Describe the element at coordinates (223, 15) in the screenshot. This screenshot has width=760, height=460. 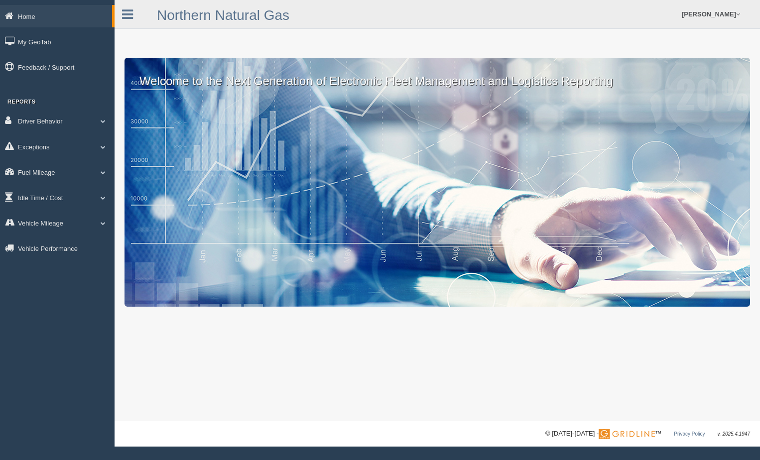
I see `a: Northern Natural Gas` at that location.